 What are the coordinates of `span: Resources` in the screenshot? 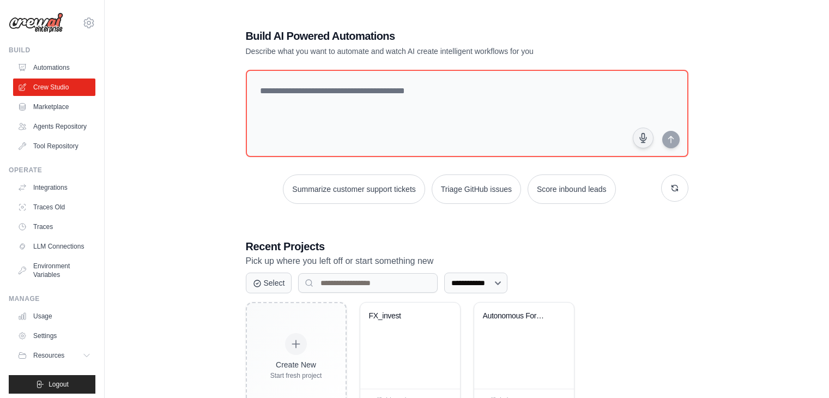 It's located at (49, 355).